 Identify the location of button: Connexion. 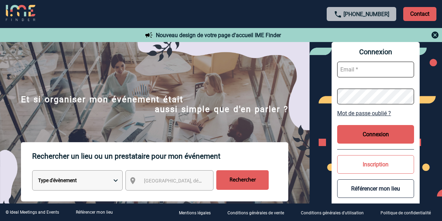
(376, 134).